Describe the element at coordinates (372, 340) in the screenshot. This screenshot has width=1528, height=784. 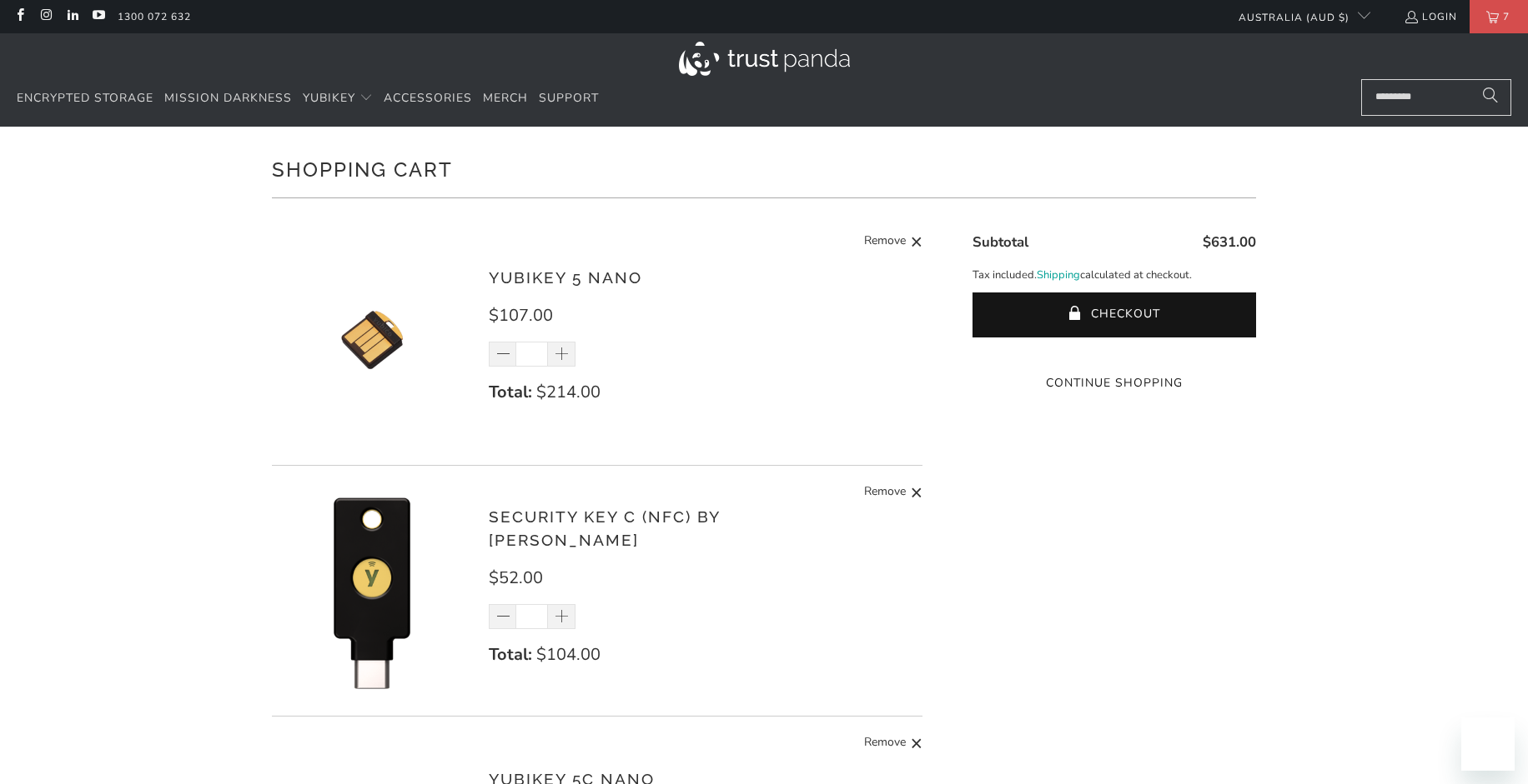
I see `img: YubiKey 5 Nano` at that location.